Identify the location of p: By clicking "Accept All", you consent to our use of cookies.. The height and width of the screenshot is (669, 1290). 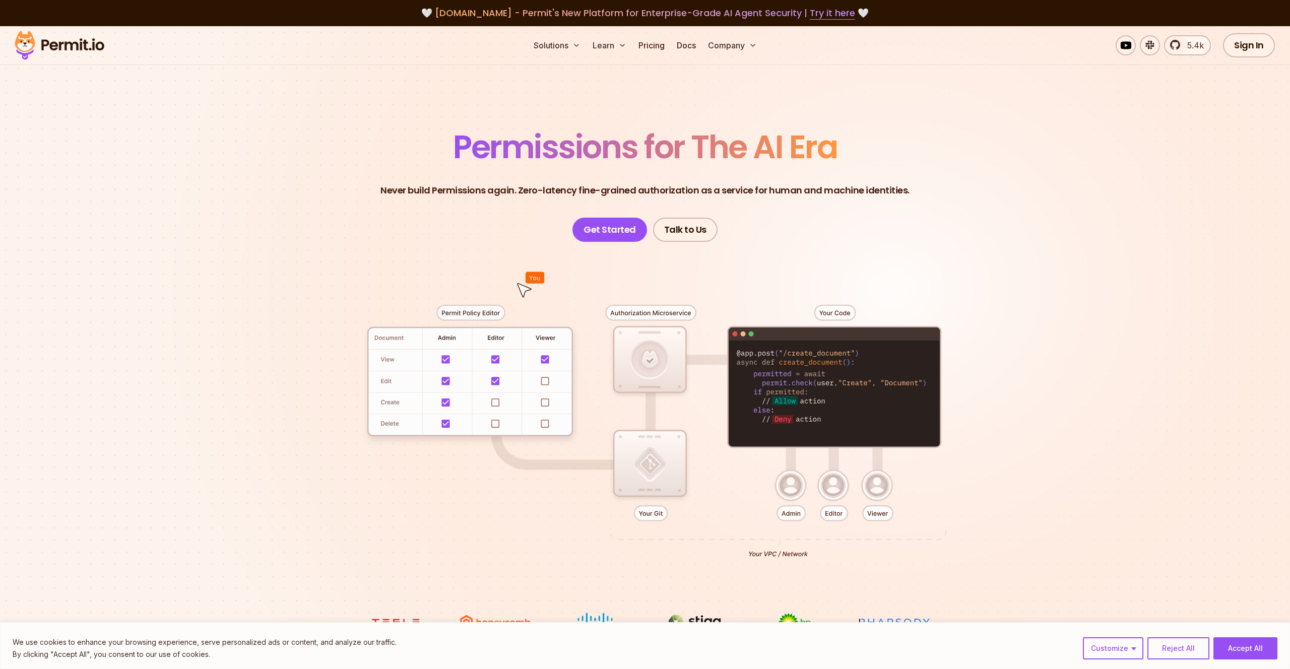
(205, 655).